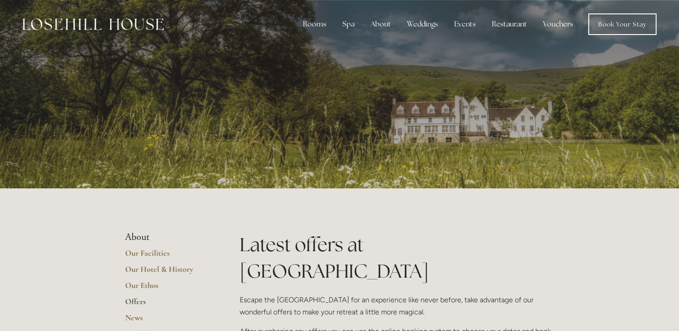  Describe the element at coordinates (168, 321) in the screenshot. I see `a: News` at that location.